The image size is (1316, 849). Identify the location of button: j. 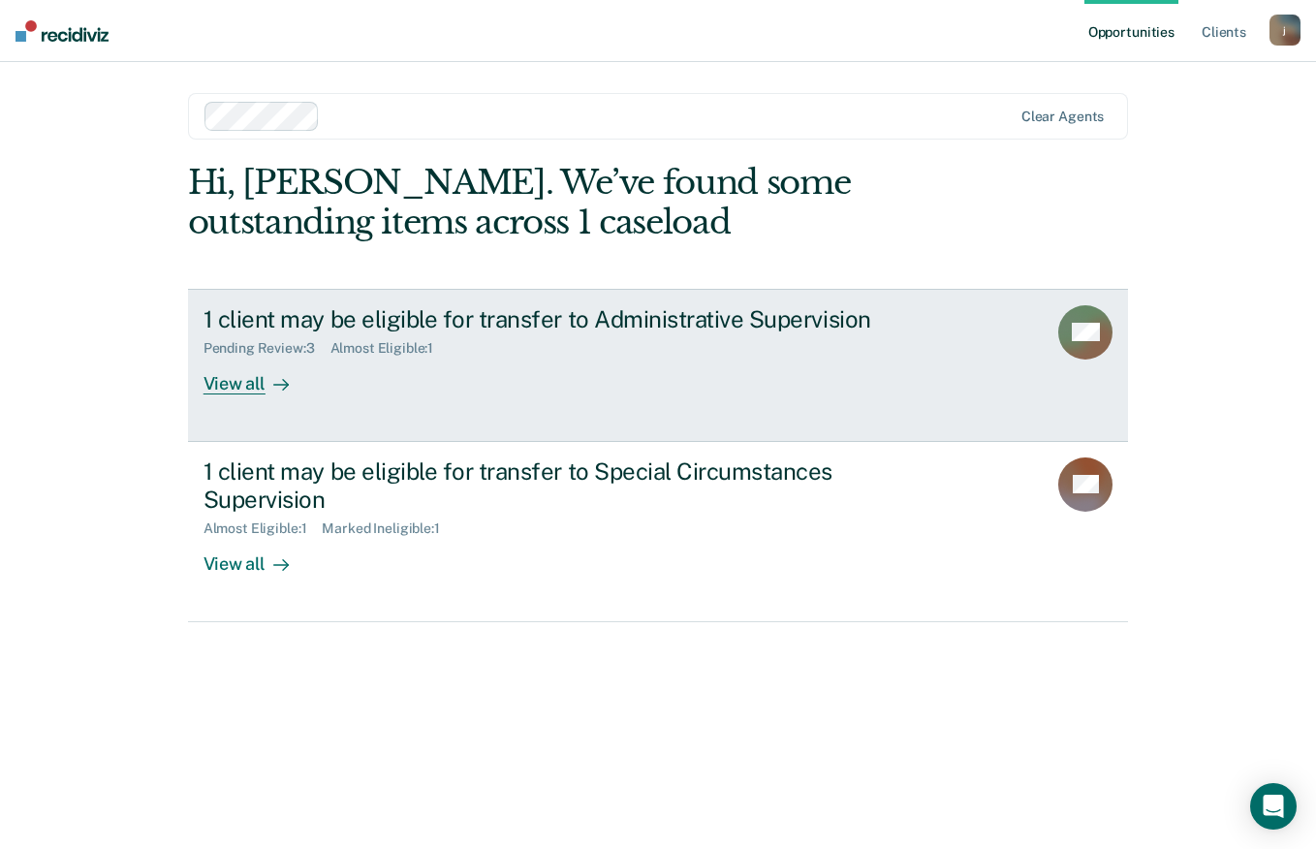
(1285, 30).